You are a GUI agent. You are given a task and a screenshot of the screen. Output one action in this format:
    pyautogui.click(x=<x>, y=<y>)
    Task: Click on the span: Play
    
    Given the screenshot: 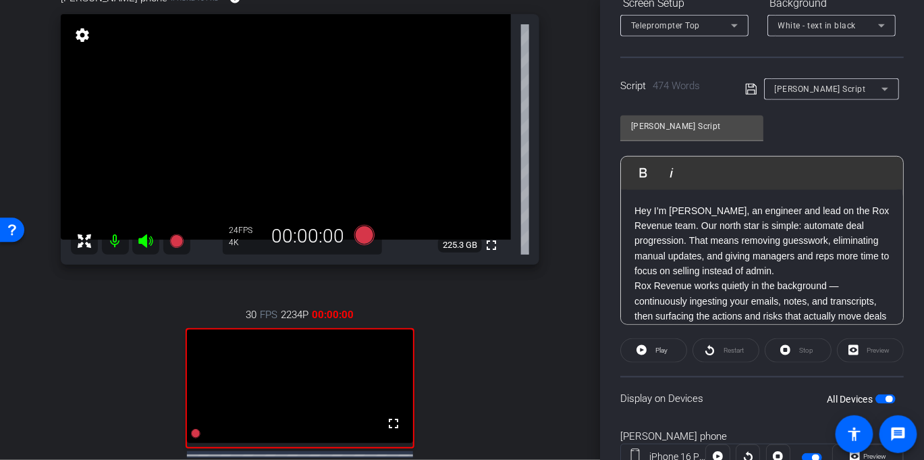 What is the action you would take?
    pyautogui.click(x=662, y=350)
    